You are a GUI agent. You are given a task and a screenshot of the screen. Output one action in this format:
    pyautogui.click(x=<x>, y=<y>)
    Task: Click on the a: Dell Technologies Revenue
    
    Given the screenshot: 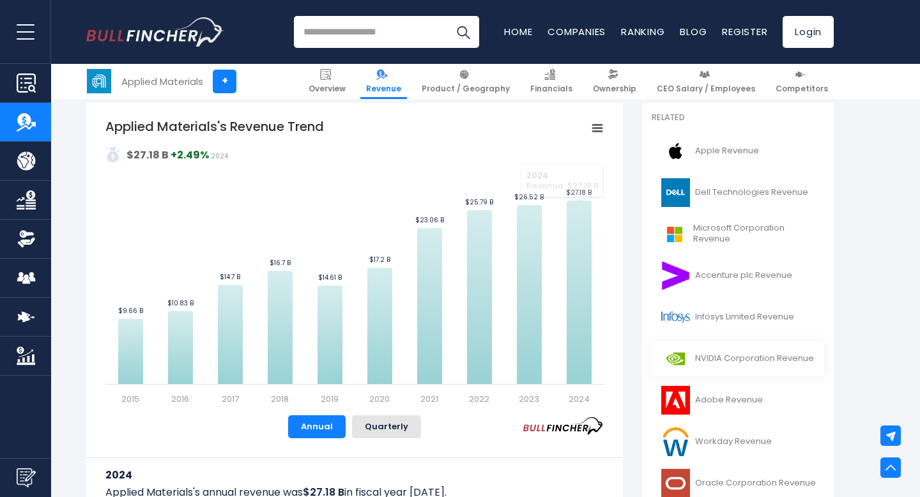 What is the action you would take?
    pyautogui.click(x=738, y=192)
    